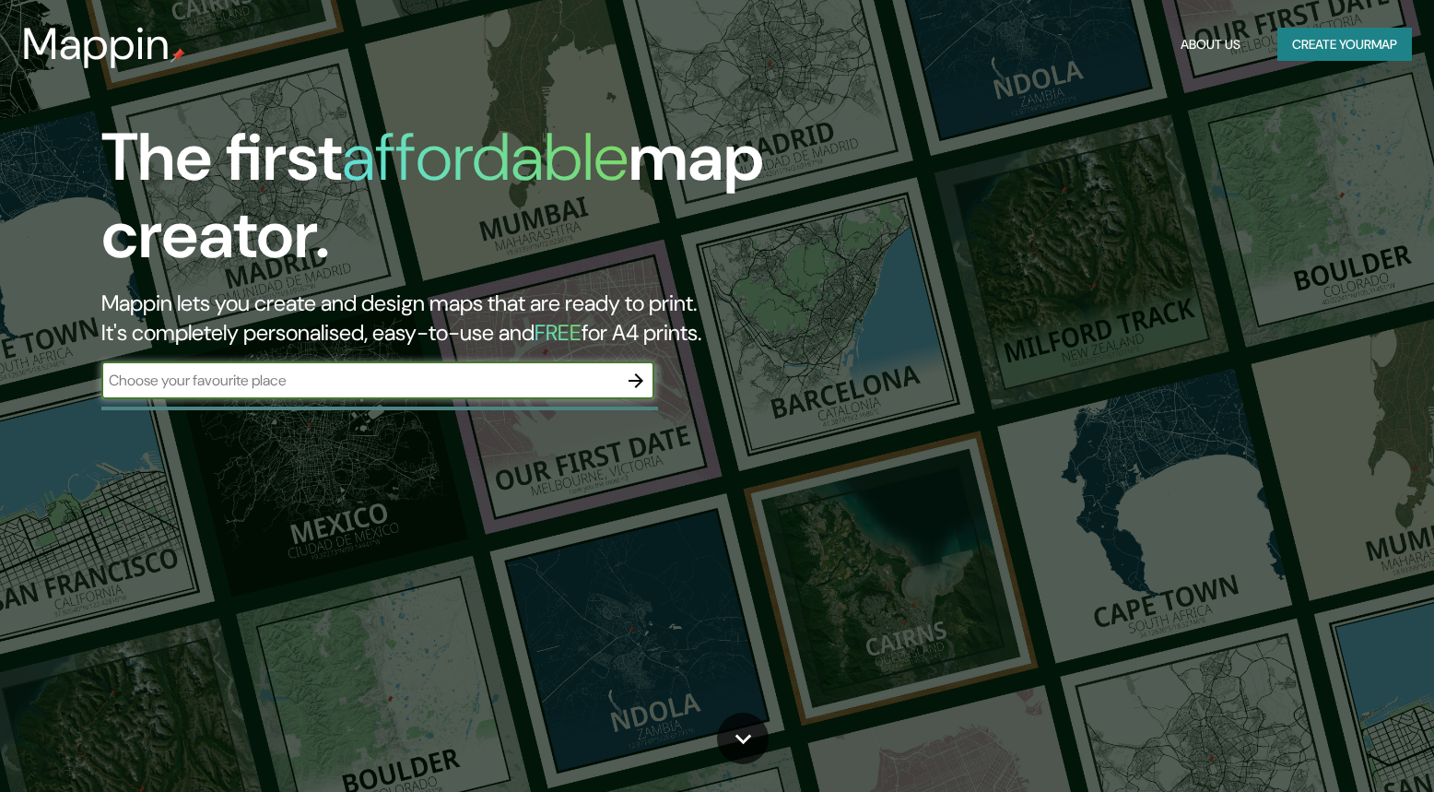 This screenshot has height=792, width=1434. I want to click on button: Create yourmap, so click(1345, 44).